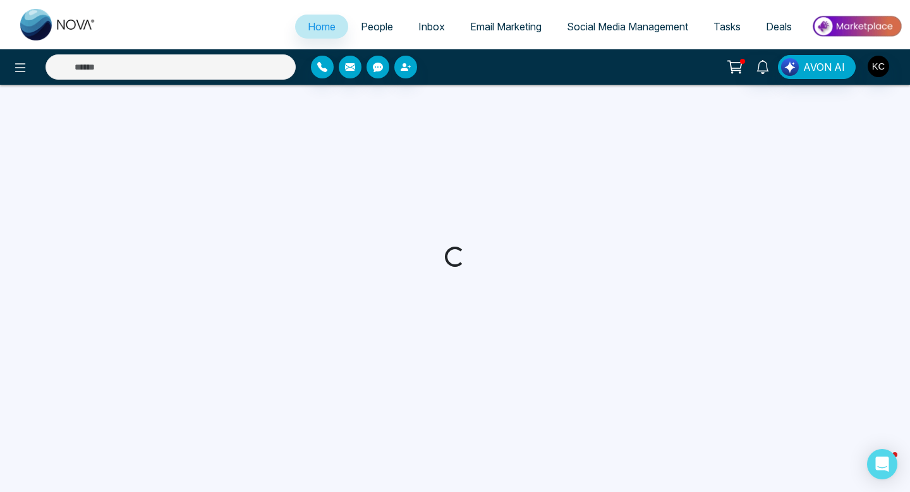 The image size is (910, 492). I want to click on img: Nova CRM Logo, so click(58, 25).